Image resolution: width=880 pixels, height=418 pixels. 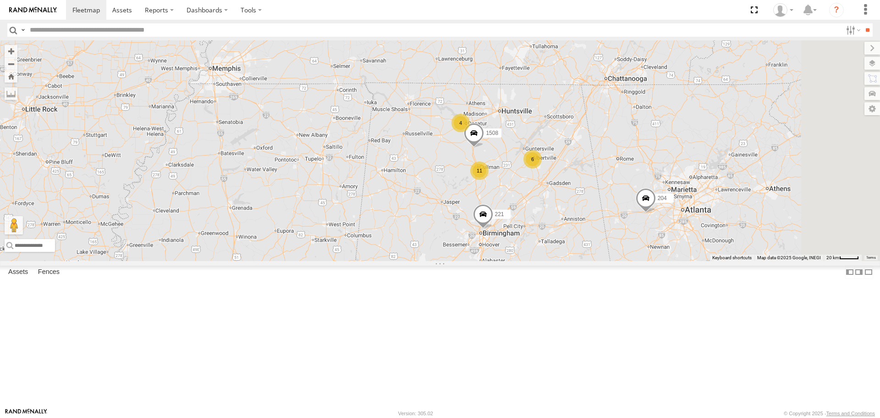 I want to click on label: Hide Summary Table, so click(x=869, y=272).